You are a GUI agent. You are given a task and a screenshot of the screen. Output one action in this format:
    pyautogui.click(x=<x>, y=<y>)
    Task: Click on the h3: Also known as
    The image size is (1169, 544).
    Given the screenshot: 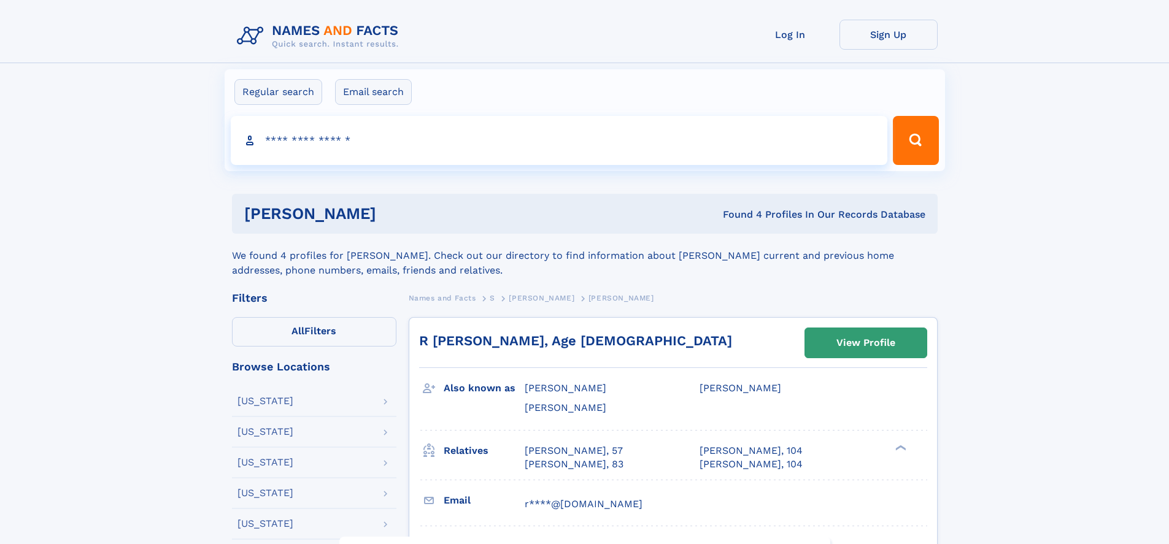 What is the action you would take?
    pyautogui.click(x=484, y=388)
    